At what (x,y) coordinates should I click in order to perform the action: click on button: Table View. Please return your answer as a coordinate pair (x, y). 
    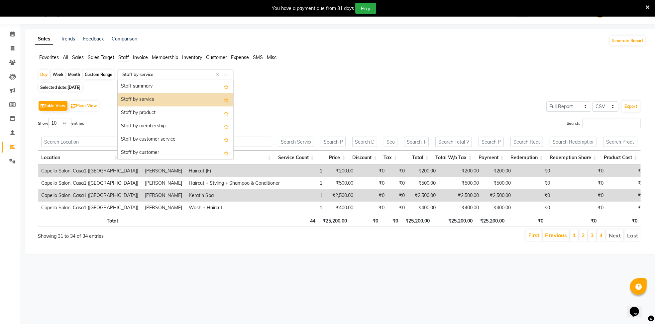
    Looking at the image, I should click on (53, 106).